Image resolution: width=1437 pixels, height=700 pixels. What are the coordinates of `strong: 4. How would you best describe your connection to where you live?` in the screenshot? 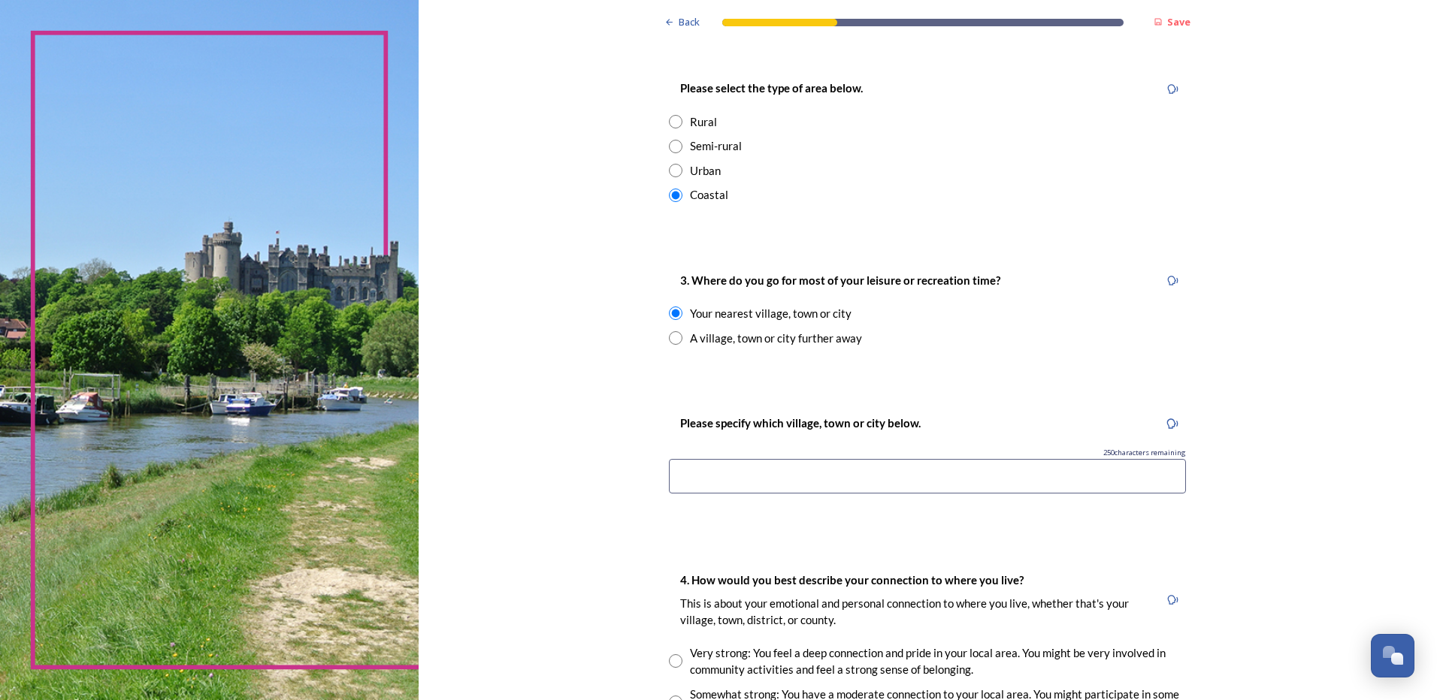 It's located at (851, 580).